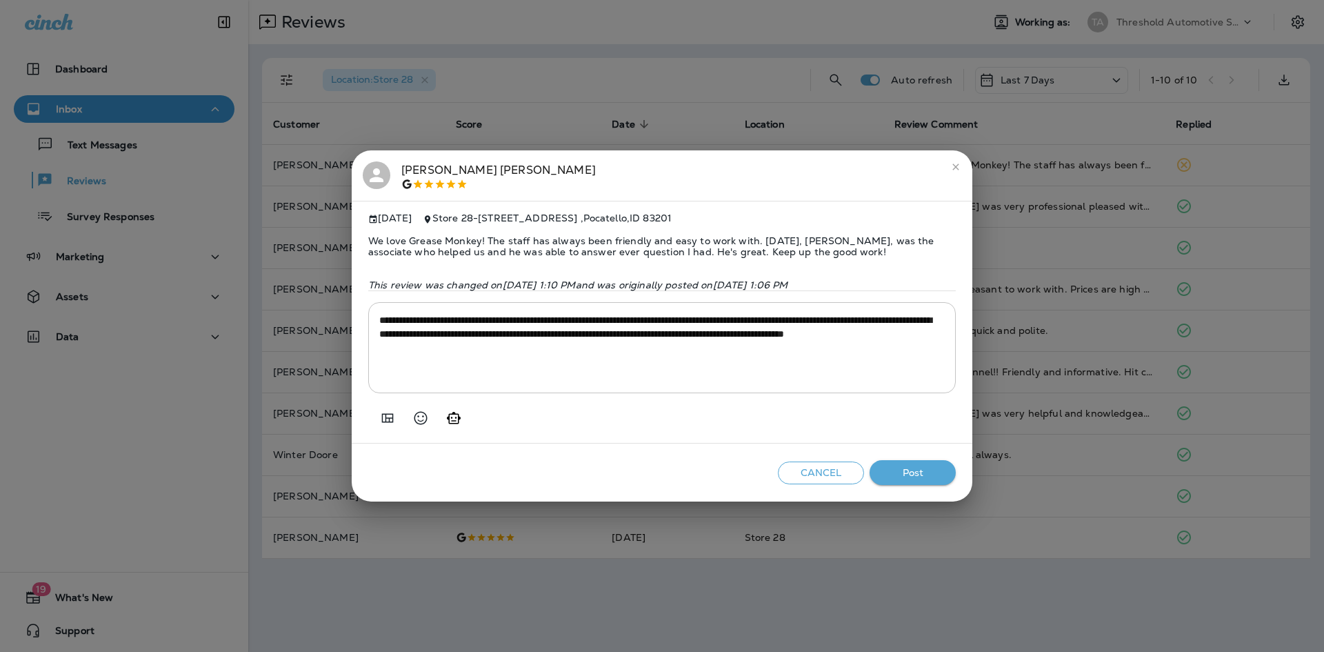 The image size is (1324, 652). Describe the element at coordinates (388, 418) in the screenshot. I see `button: Add in a premade template` at that location.